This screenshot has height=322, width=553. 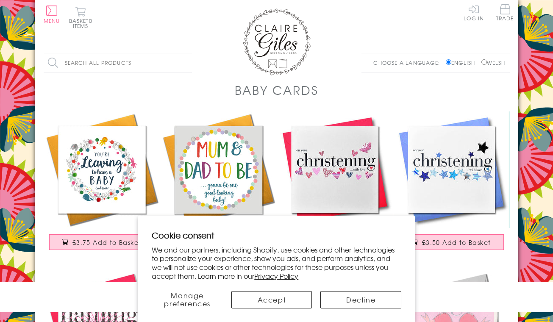 What do you see at coordinates (102, 242) in the screenshot?
I see `button: £3.75 Add to Basket` at bounding box center [102, 242].